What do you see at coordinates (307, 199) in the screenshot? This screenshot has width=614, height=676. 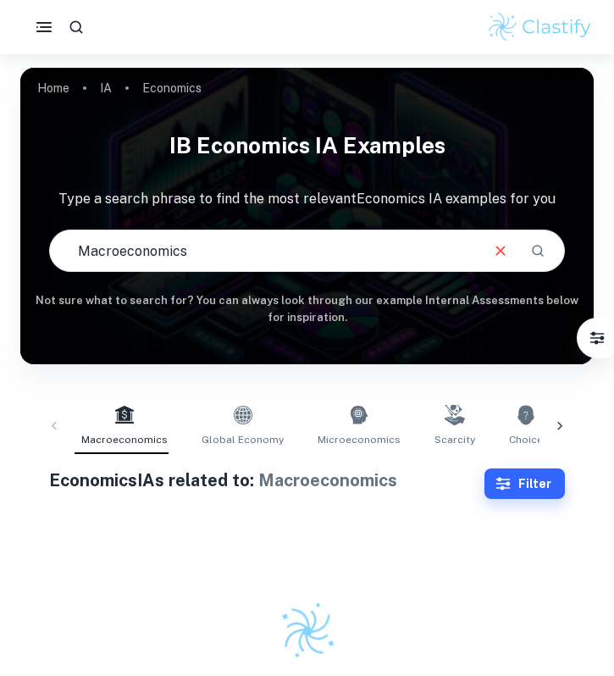 I see `p: Type a search phrase to find the most relevant Economics IA examples for you` at bounding box center [307, 199].